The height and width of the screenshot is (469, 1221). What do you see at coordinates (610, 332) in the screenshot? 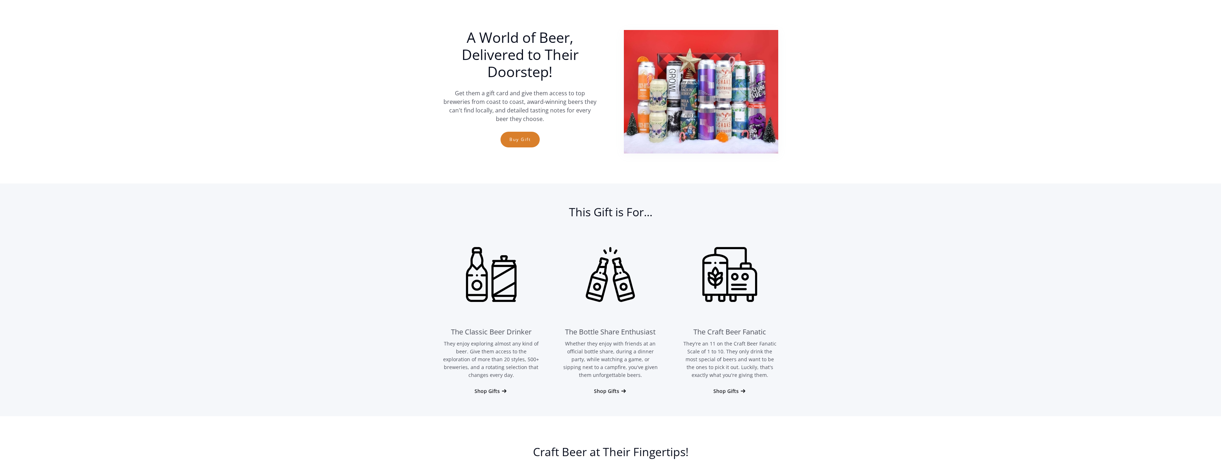
I see `div: The Bottle Share Enthusiast` at bounding box center [610, 332].